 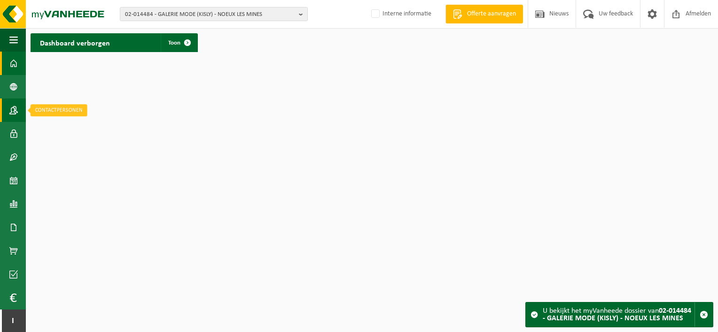 What do you see at coordinates (210, 15) in the screenshot?
I see `span: 02-014484 - GALERIE MODE (KISLY) - NOEUX LES MINES` at bounding box center [210, 15].